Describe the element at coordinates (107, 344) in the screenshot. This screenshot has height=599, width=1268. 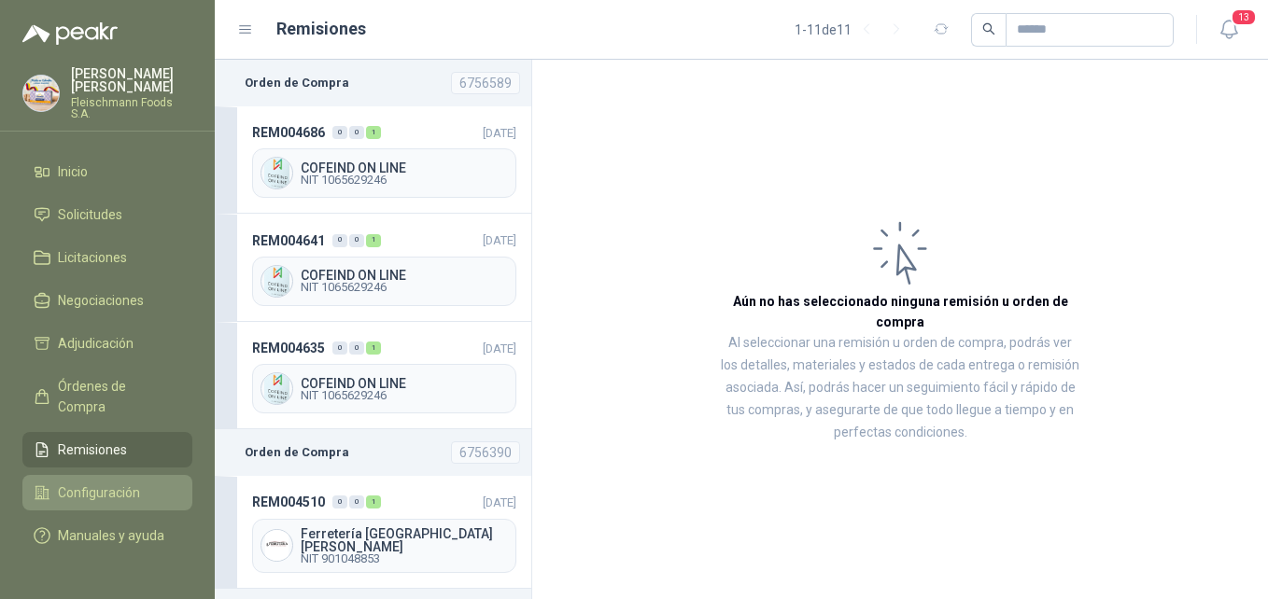
I see `a: Adjudicación` at that location.